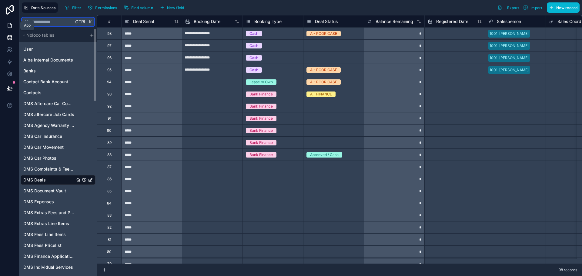 The width and height of the screenshot is (582, 276). What do you see at coordinates (109, 252) in the screenshot?
I see `div: 80` at bounding box center [109, 252].